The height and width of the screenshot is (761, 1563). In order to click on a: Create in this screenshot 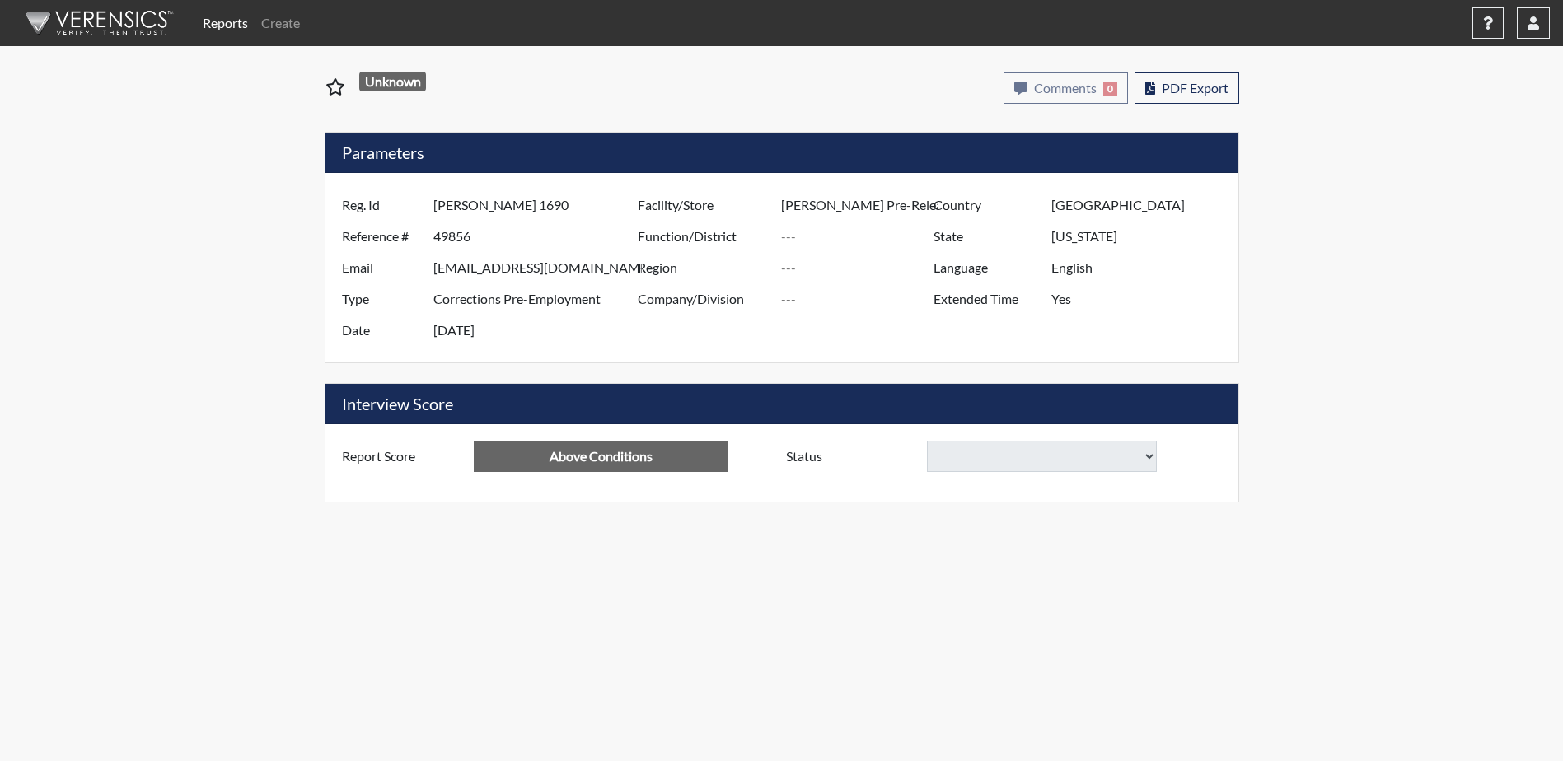, I will do `click(280, 23)`.